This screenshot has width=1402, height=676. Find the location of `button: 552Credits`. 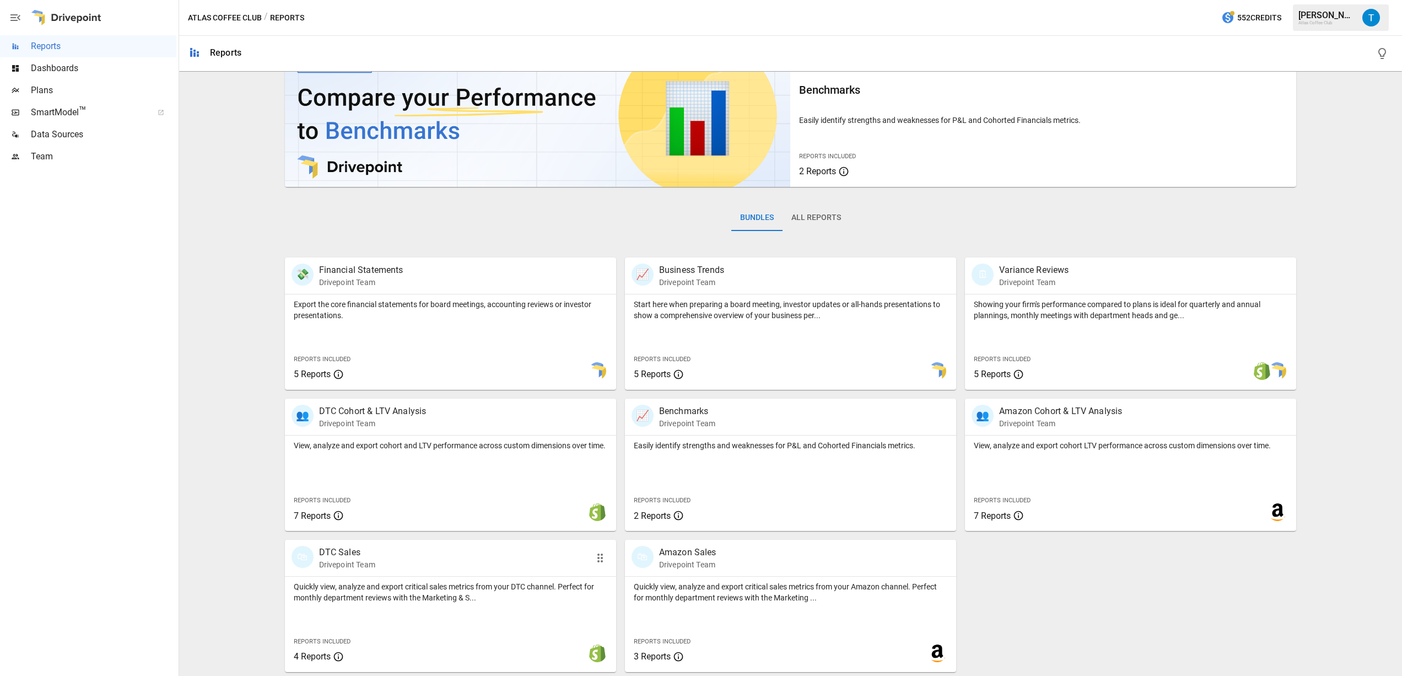

button: 552Credits is located at coordinates (1251, 18).